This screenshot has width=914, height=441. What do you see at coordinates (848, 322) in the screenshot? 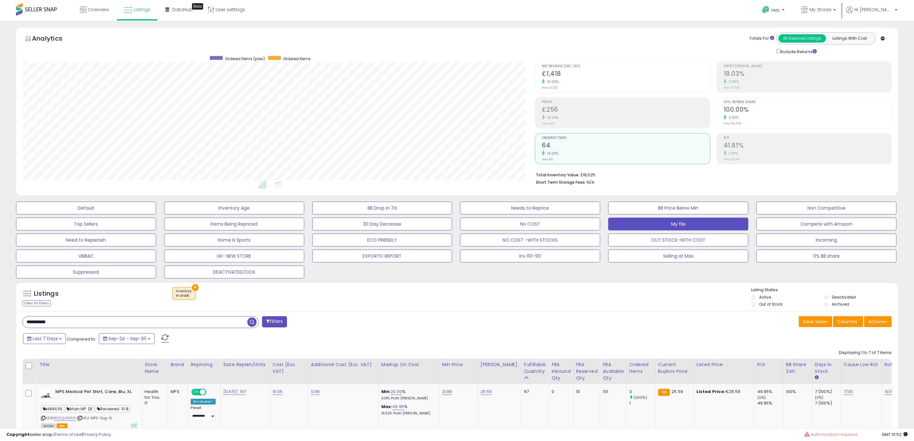
I see `button: Columns` at bounding box center [848, 322].